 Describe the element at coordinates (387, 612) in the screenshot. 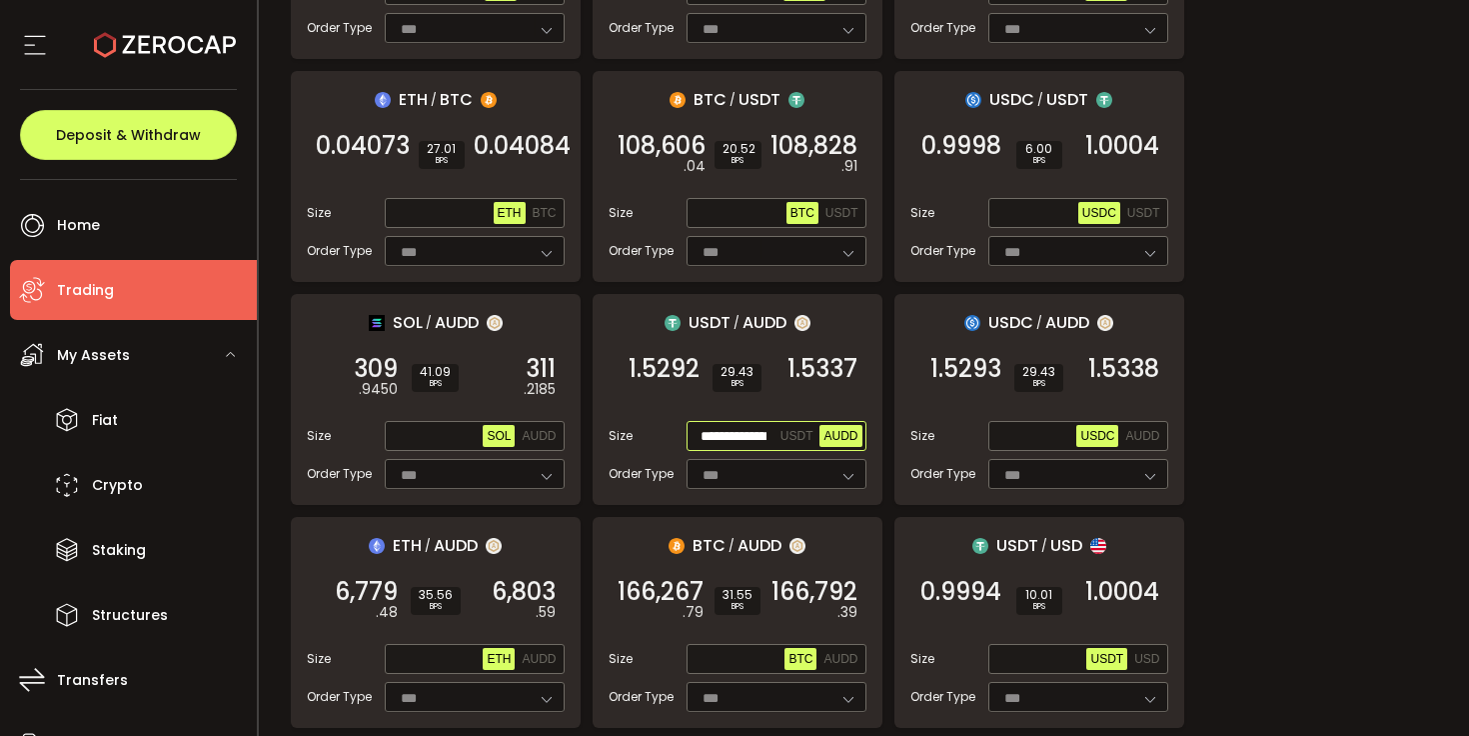

I see `em: .48` at that location.